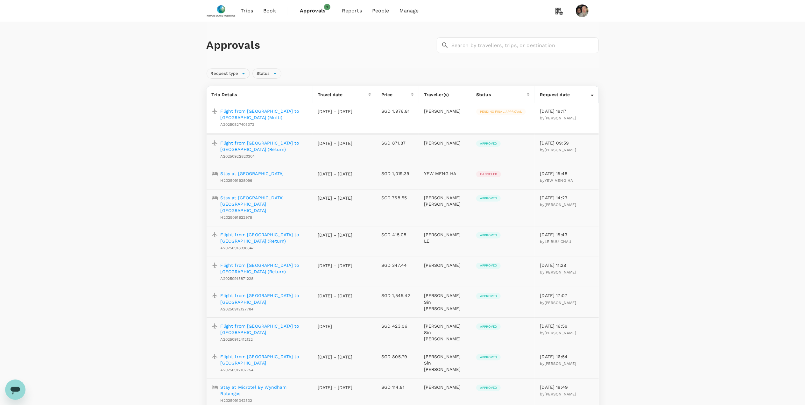  I want to click on input: Search by travellers, trips, or destination, so click(525, 45).